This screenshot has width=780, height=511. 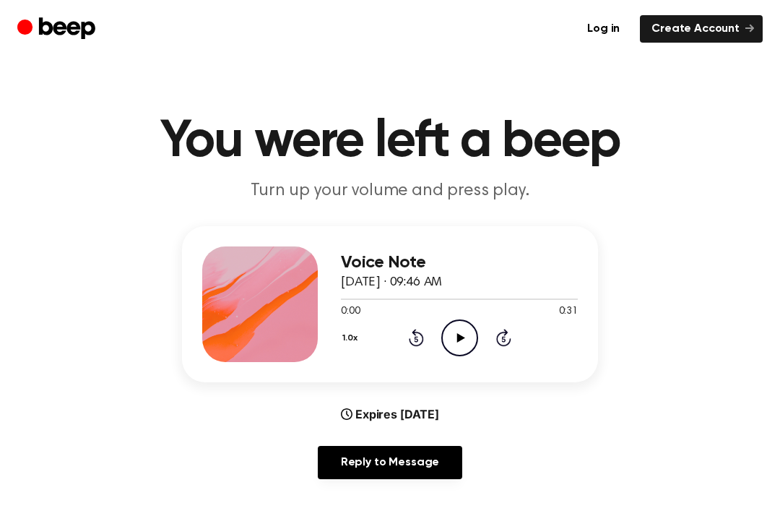 I want to click on a: Log in, so click(x=603, y=29).